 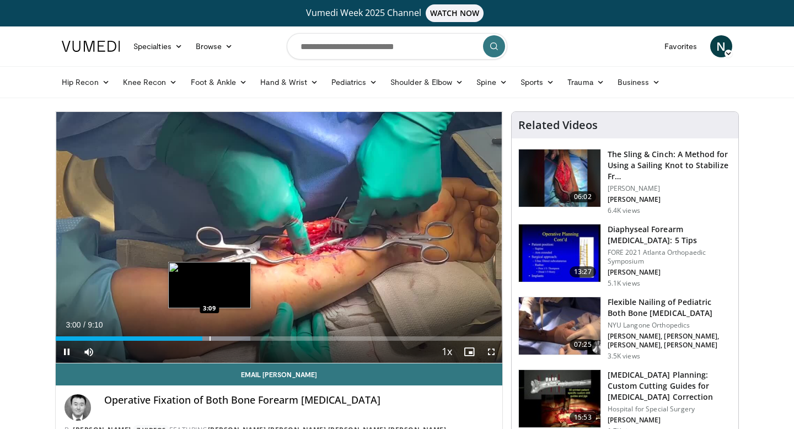 I want to click on img: 7469cecb-783c-4225-a461-0115b718ad32.150x105_q85_crop-smart_upscale.jpg, so click(x=559, y=178).